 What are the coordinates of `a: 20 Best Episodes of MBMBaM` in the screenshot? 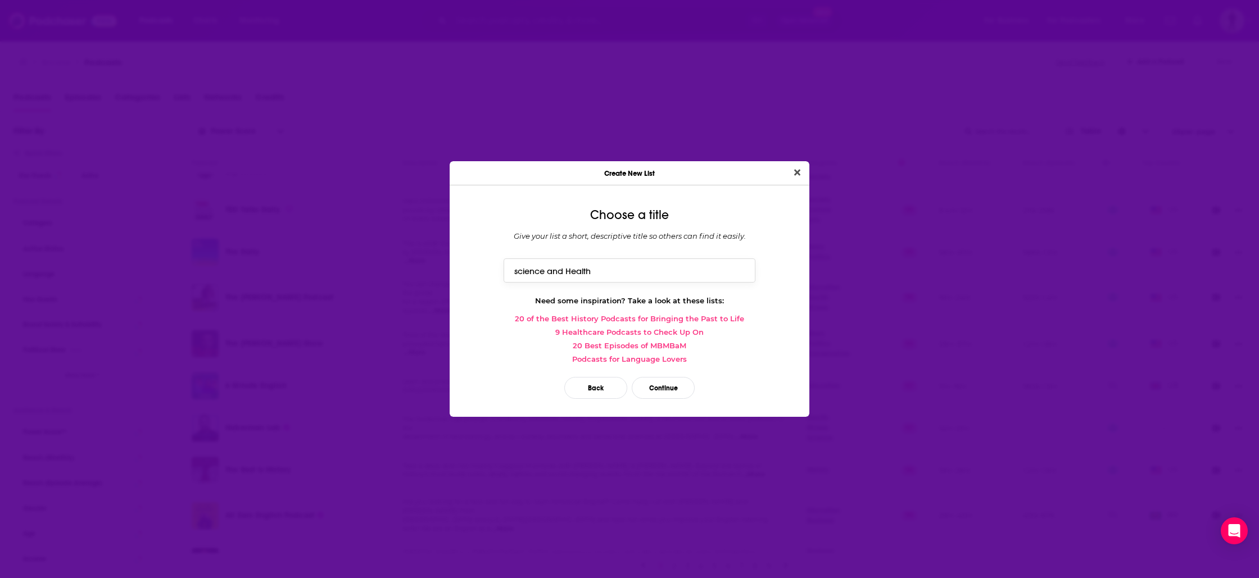 It's located at (629, 346).